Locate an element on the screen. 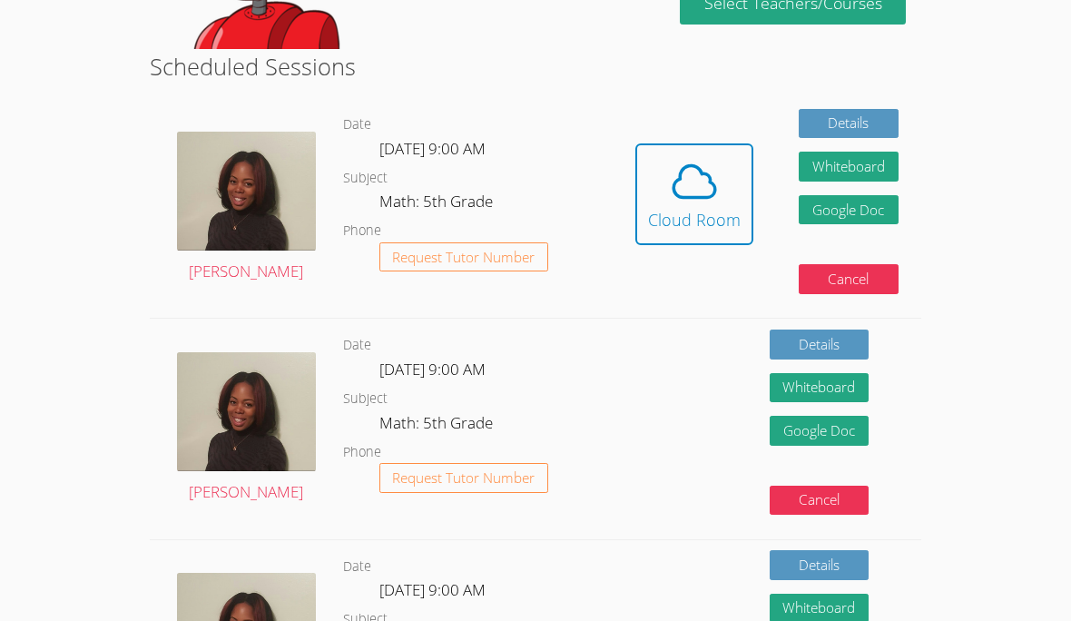 Image resolution: width=1071 pixels, height=621 pixels. button: Cloud Room is located at coordinates (694, 195).